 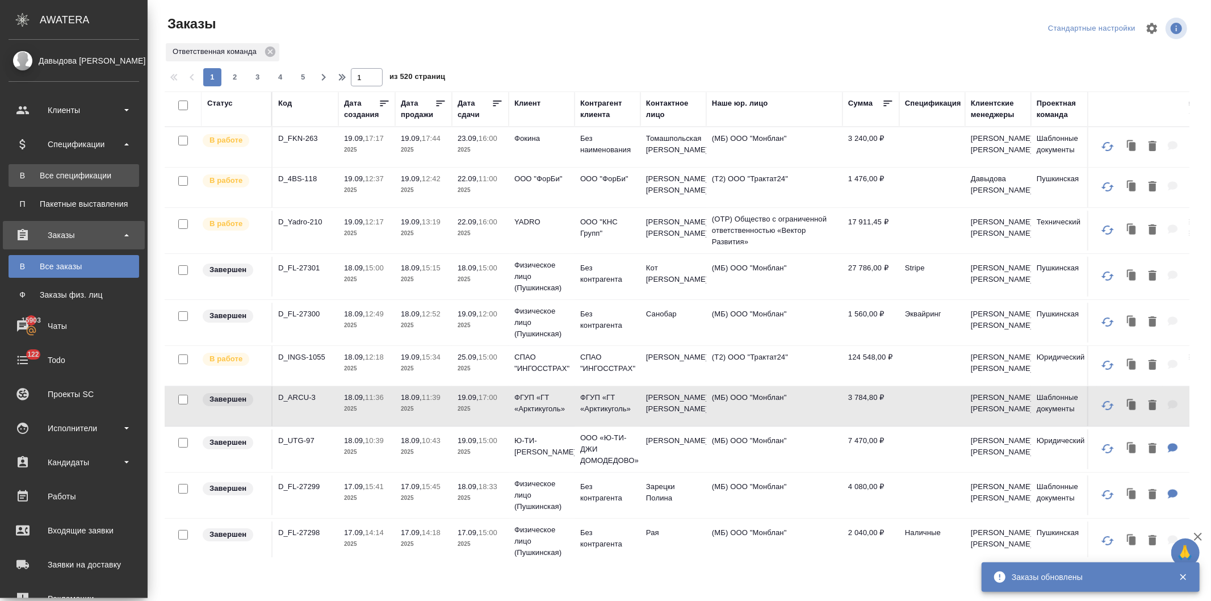 What do you see at coordinates (33, 354) in the screenshot?
I see `span: 122` at bounding box center [33, 354].